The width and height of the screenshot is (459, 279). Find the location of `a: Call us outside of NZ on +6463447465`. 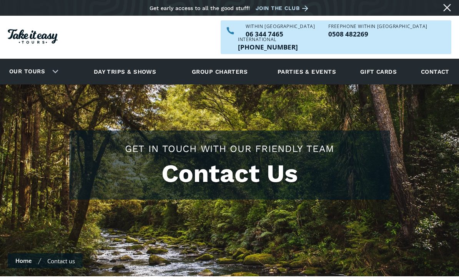

a: Call us outside of NZ on +6463447465 is located at coordinates (268, 47).